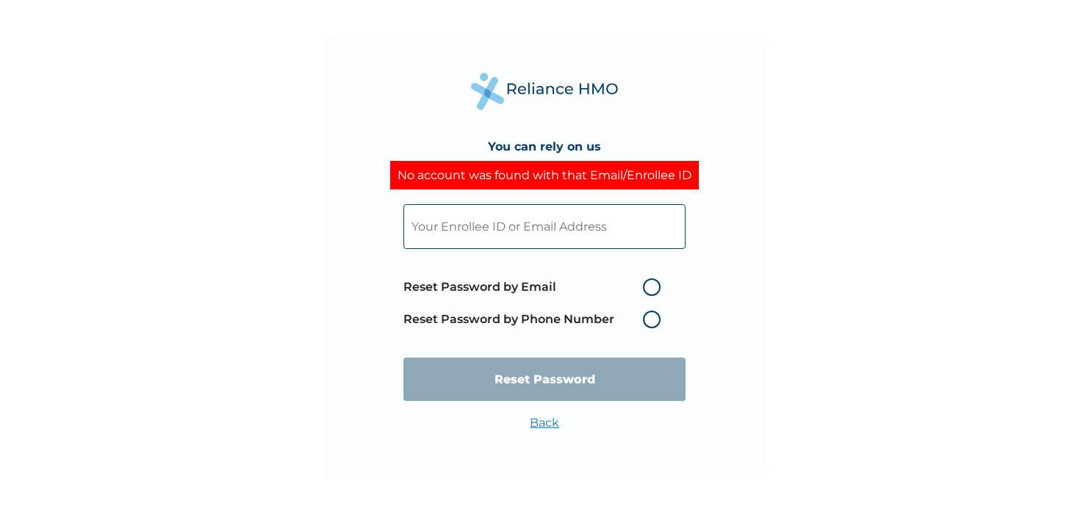  What do you see at coordinates (545, 91) in the screenshot?
I see `img: Reliance Health's Logo` at bounding box center [545, 91].